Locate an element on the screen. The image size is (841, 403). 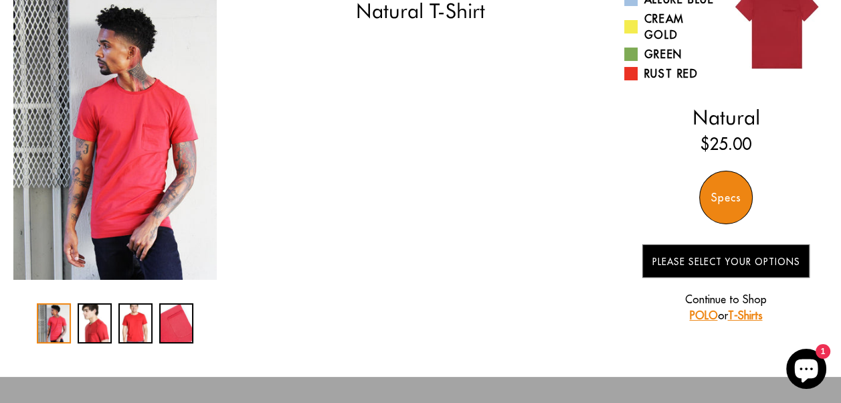
a: Cream Gold is located at coordinates (670, 27).